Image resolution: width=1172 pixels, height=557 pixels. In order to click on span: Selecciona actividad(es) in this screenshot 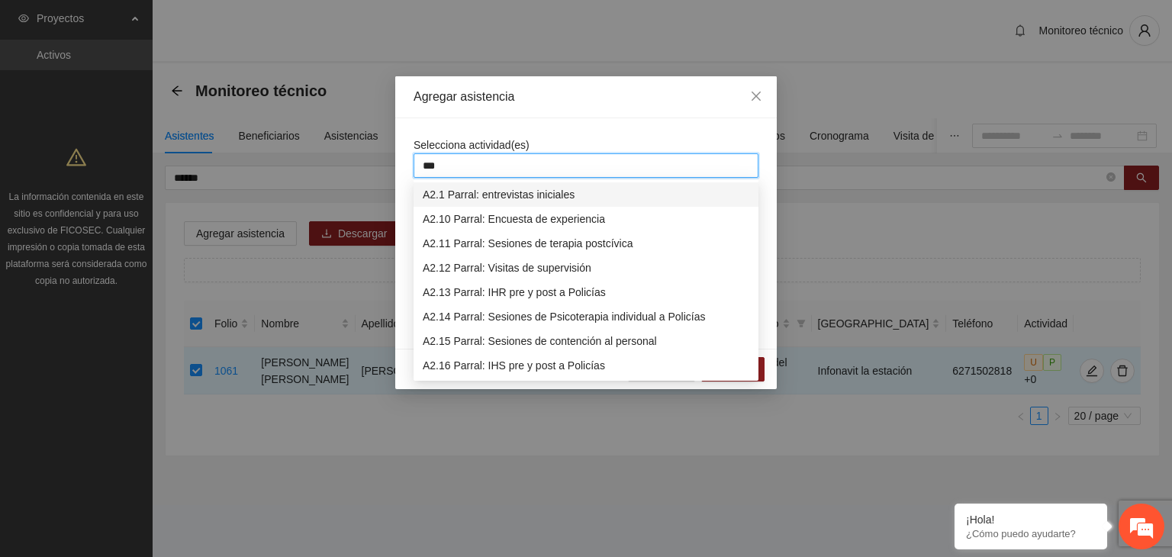, I will do `click(472, 145)`.